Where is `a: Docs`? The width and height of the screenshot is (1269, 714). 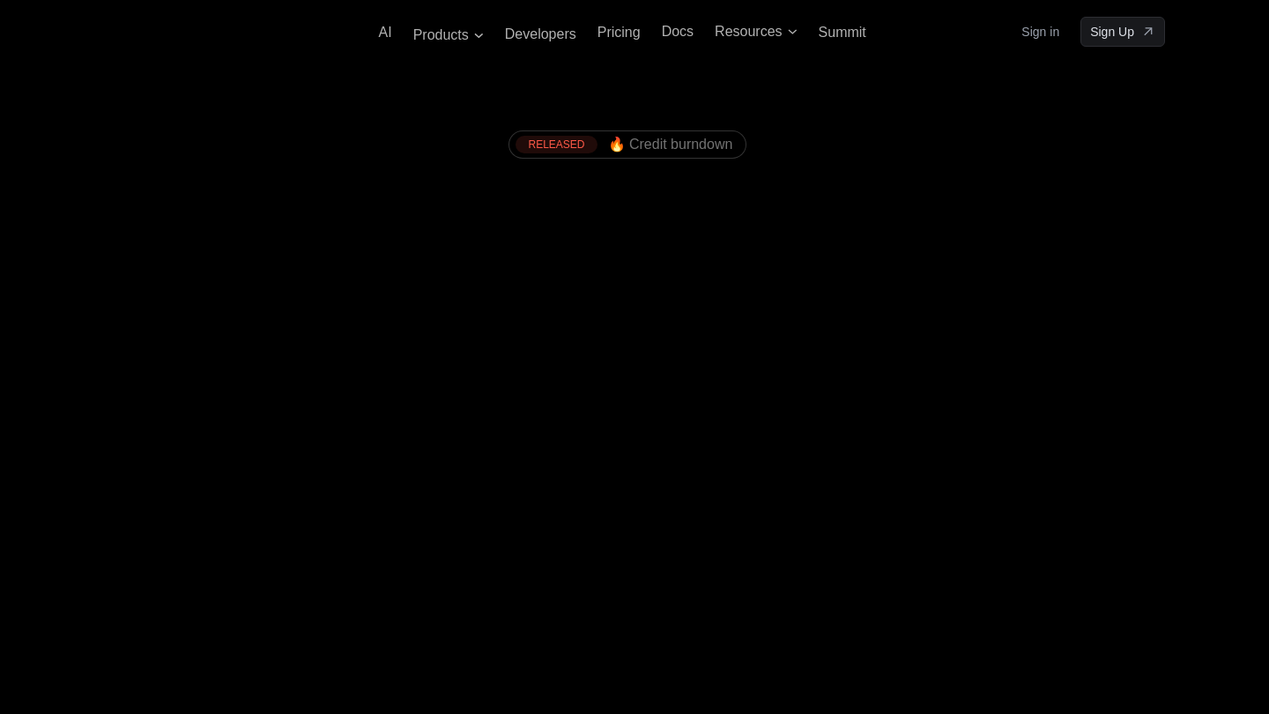 a: Docs is located at coordinates (678, 31).